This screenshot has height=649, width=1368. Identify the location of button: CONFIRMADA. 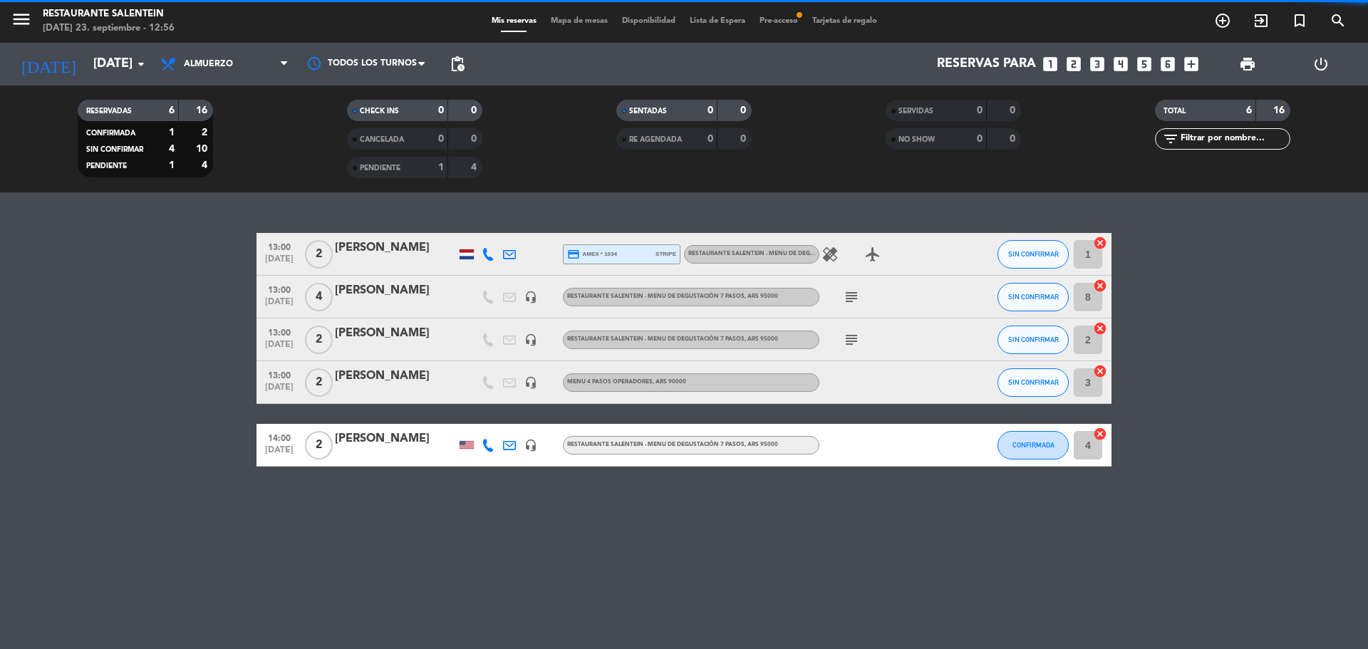
(1033, 445).